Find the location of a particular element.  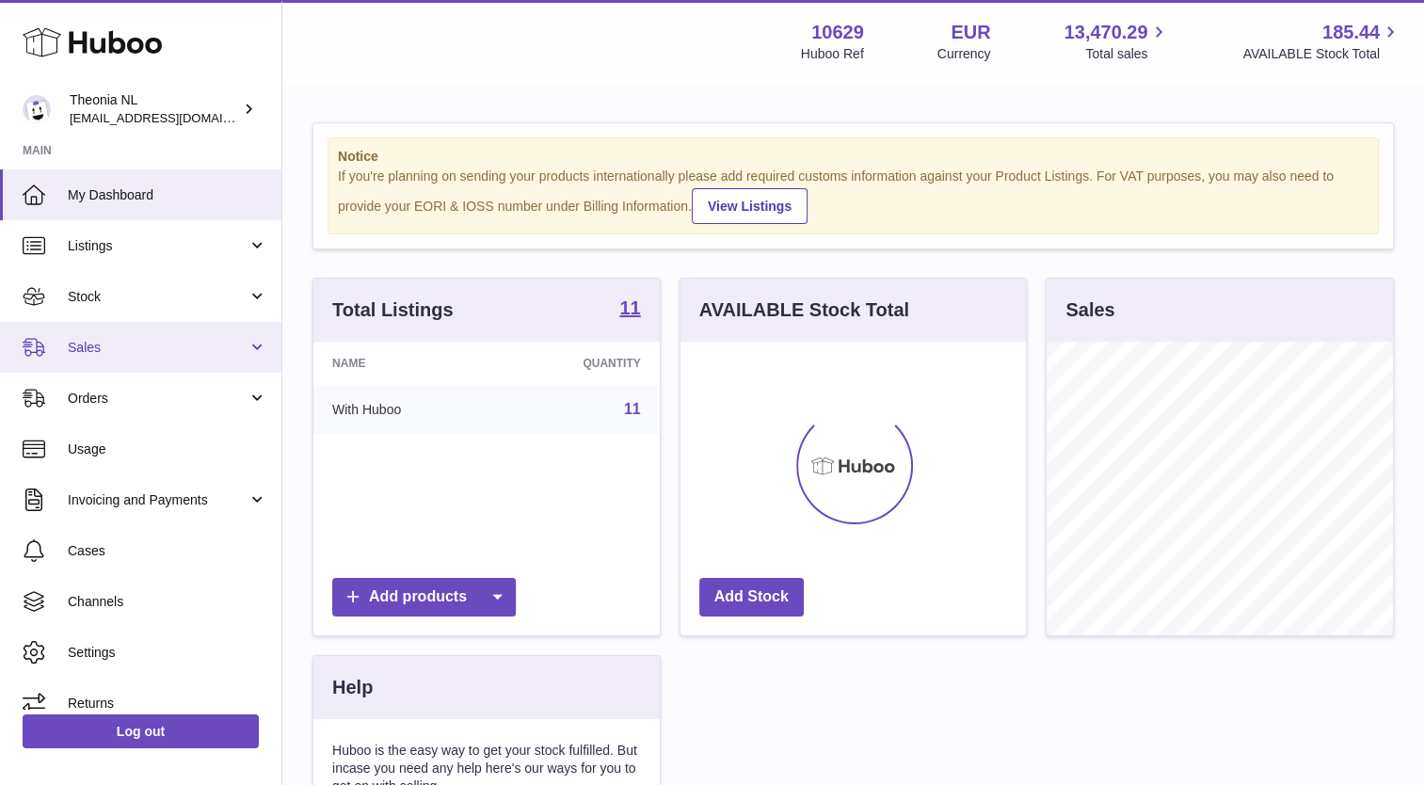

div: Currency is located at coordinates (964, 54).